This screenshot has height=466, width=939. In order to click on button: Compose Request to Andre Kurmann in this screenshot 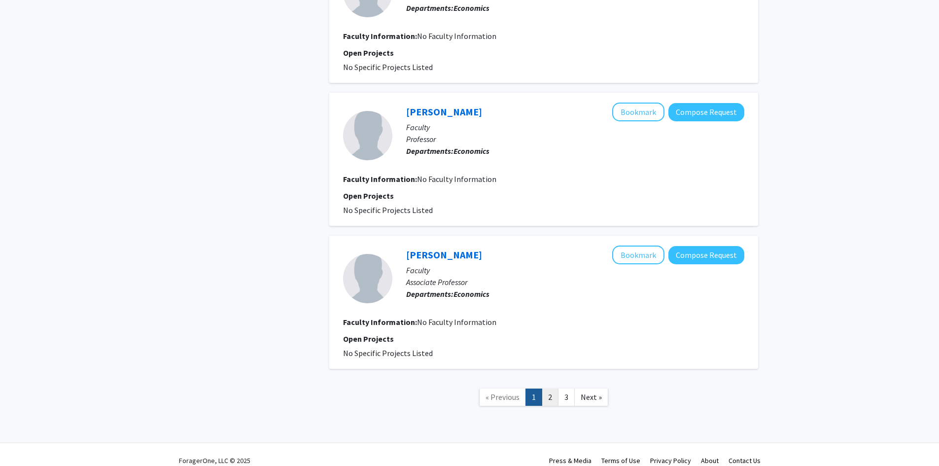, I will do `click(707, 112)`.